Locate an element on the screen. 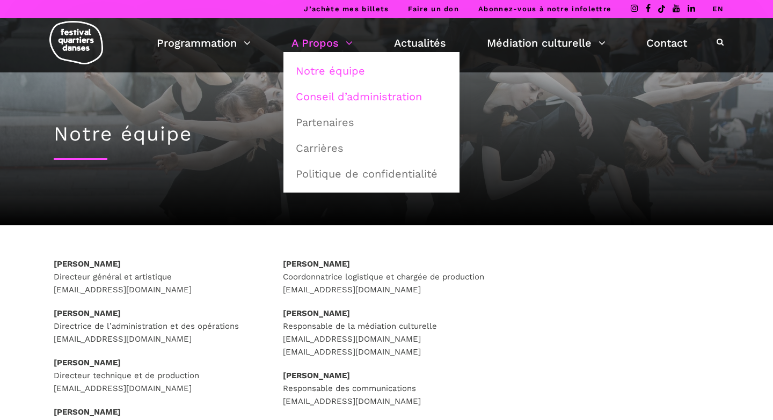 This screenshot has height=420, width=773. a: Faire un don is located at coordinates (433, 9).